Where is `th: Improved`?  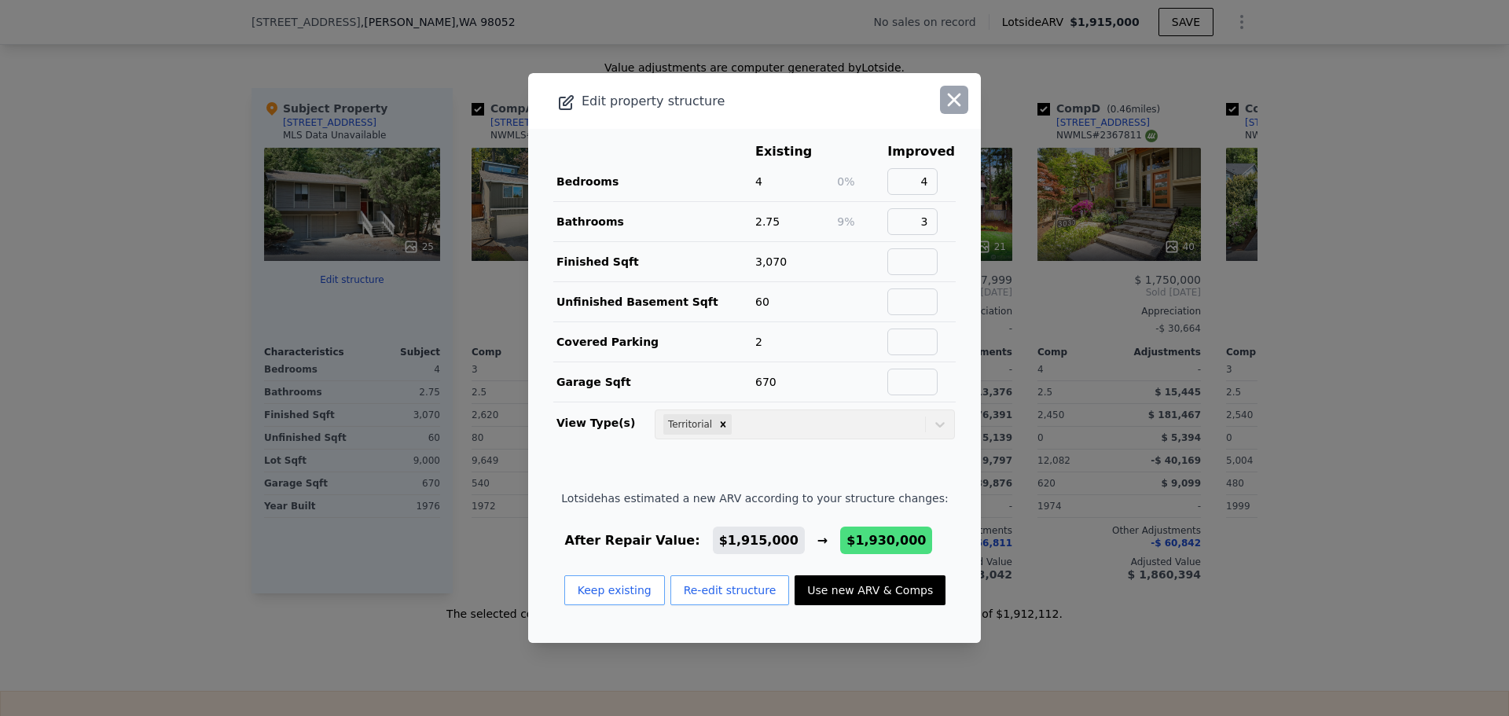 th: Improved is located at coordinates (921, 152).